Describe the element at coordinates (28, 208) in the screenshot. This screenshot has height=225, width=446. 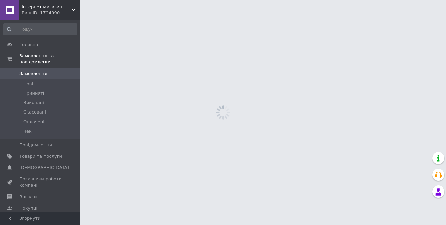
I see `span: Покупці` at that location.